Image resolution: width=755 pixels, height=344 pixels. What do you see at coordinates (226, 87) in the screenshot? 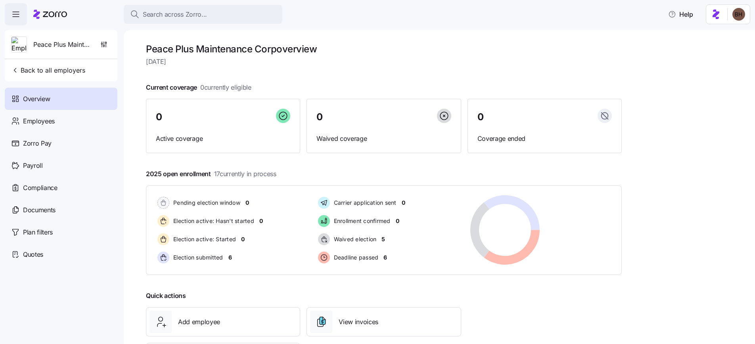
I see `span: 0 currently eligible` at bounding box center [226, 87].